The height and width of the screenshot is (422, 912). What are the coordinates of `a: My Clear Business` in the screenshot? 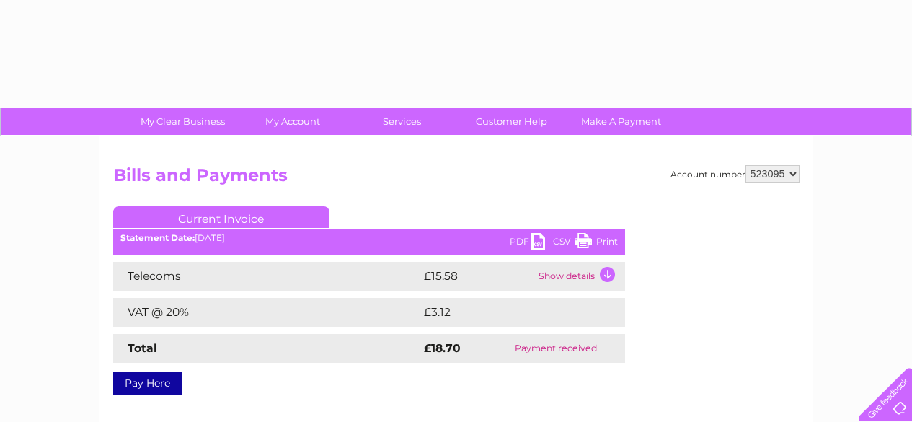 It's located at (182, 121).